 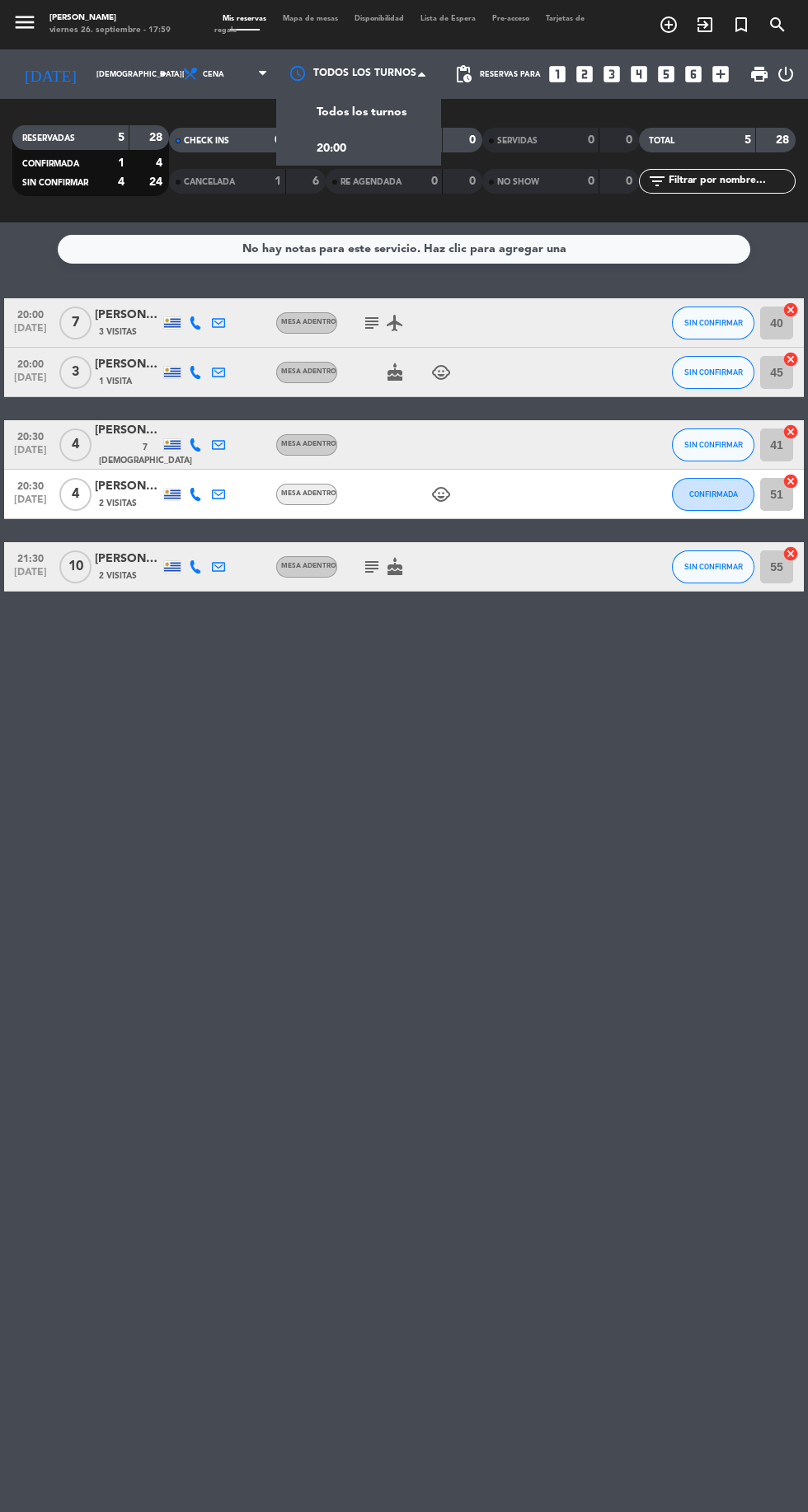 I want to click on span: Lista de Espera, so click(x=447, y=18).